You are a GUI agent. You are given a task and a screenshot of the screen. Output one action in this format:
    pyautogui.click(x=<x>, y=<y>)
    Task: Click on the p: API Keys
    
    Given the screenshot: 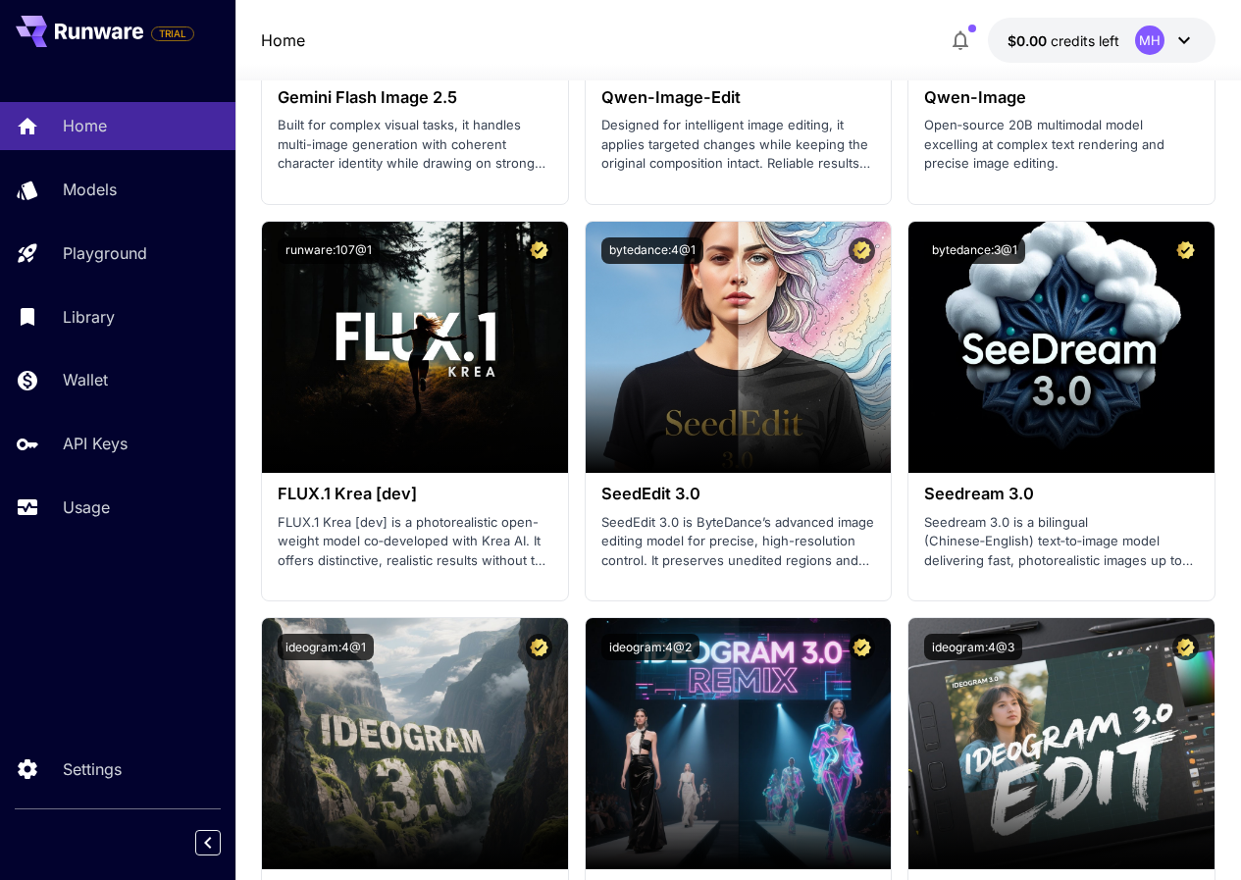 What is the action you would take?
    pyautogui.click(x=95, y=443)
    